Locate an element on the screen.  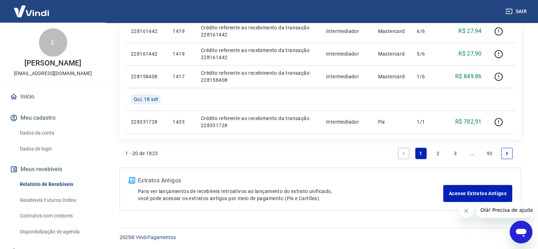
a: Page 3 is located at coordinates (455, 153).